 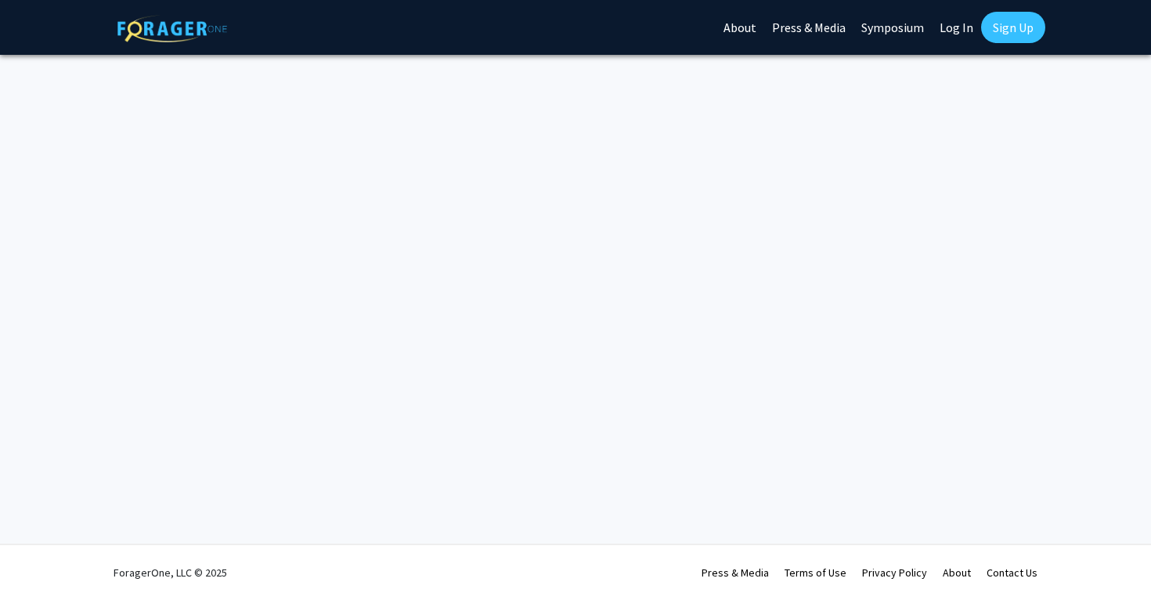 What do you see at coordinates (894, 572) in the screenshot?
I see `a: Privacy Policy` at bounding box center [894, 572].